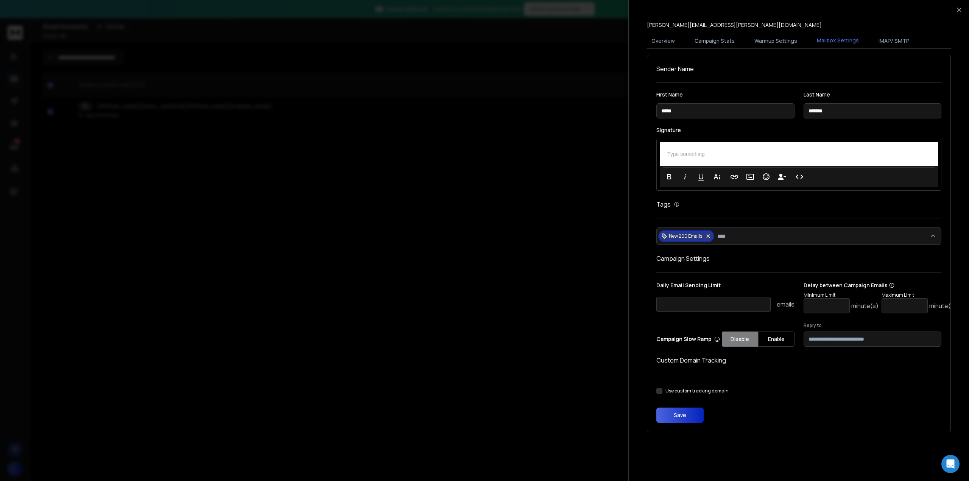  I want to click on label: Signature, so click(799, 130).